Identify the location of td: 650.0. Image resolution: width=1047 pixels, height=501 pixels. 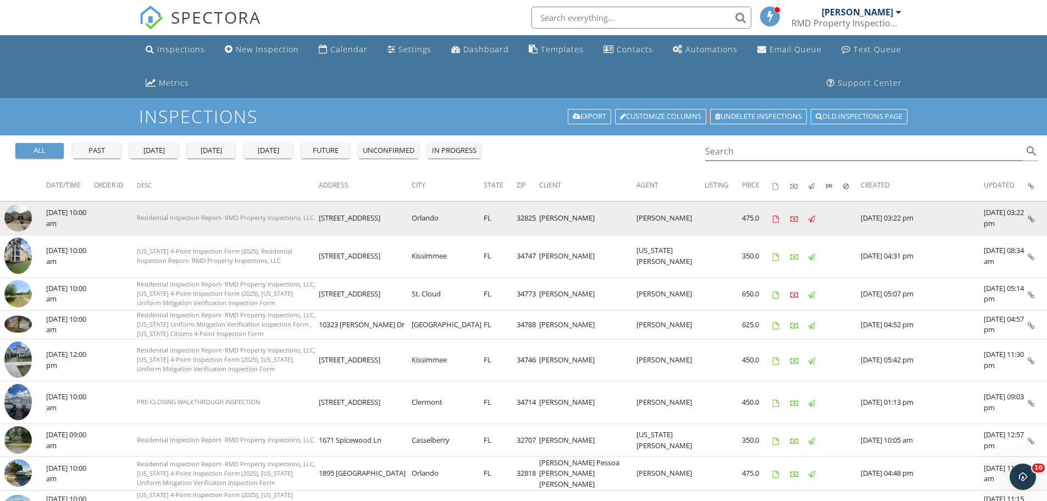
(757, 293).